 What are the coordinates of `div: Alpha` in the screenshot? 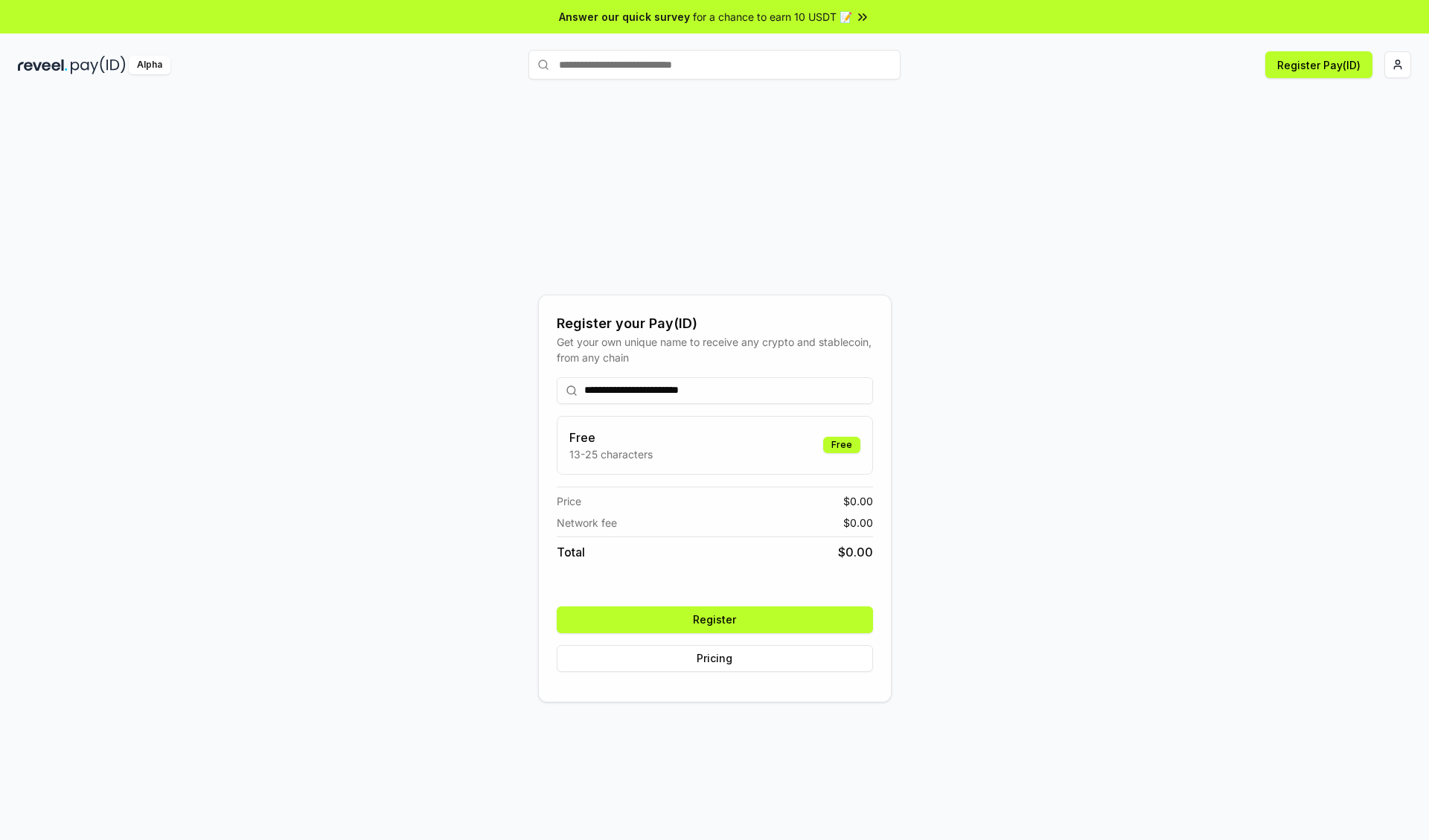 It's located at (149, 65).